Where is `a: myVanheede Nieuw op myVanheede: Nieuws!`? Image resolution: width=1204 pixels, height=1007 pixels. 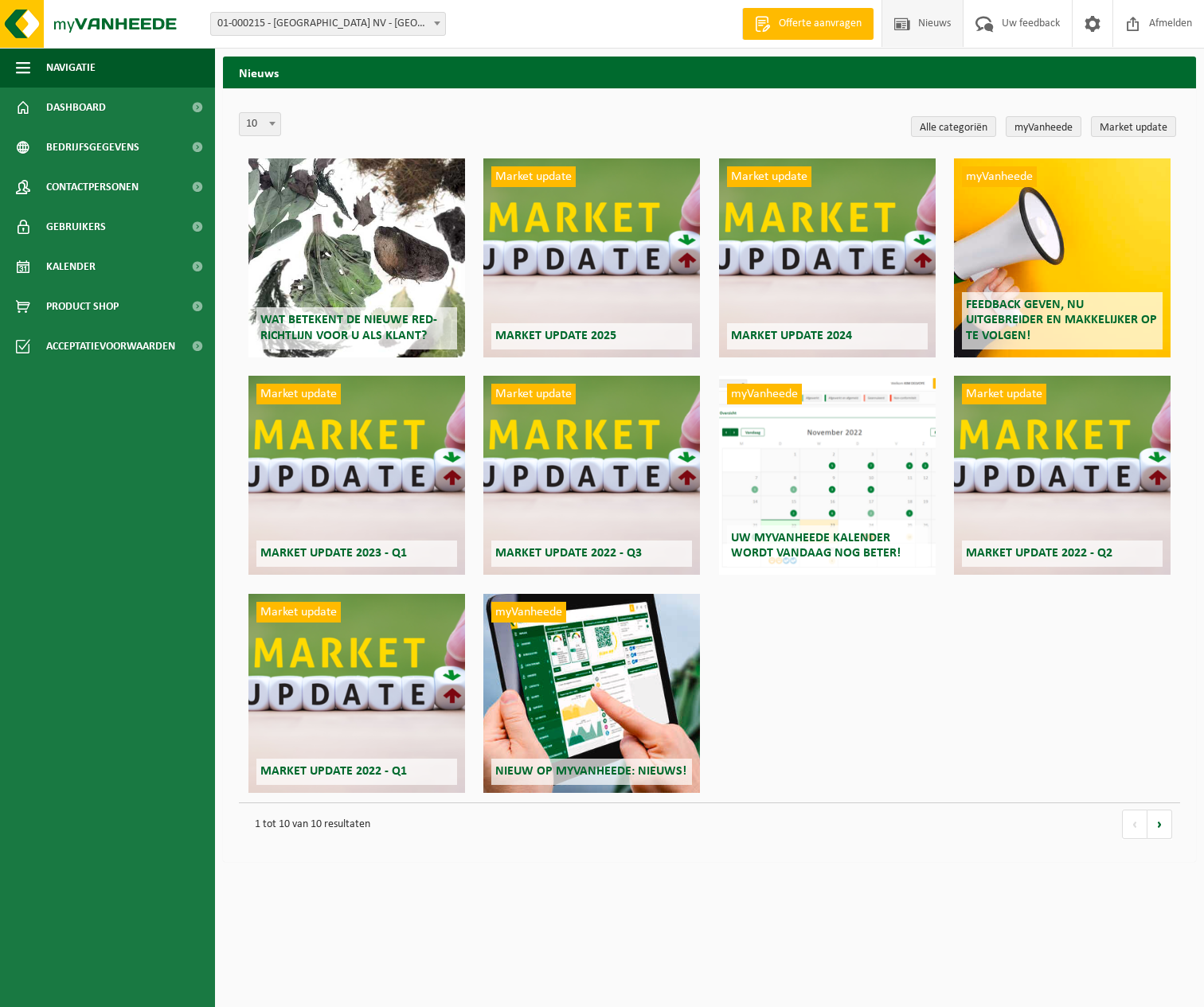
a: myVanheede Nieuw op myVanheede: Nieuws! is located at coordinates (592, 693).